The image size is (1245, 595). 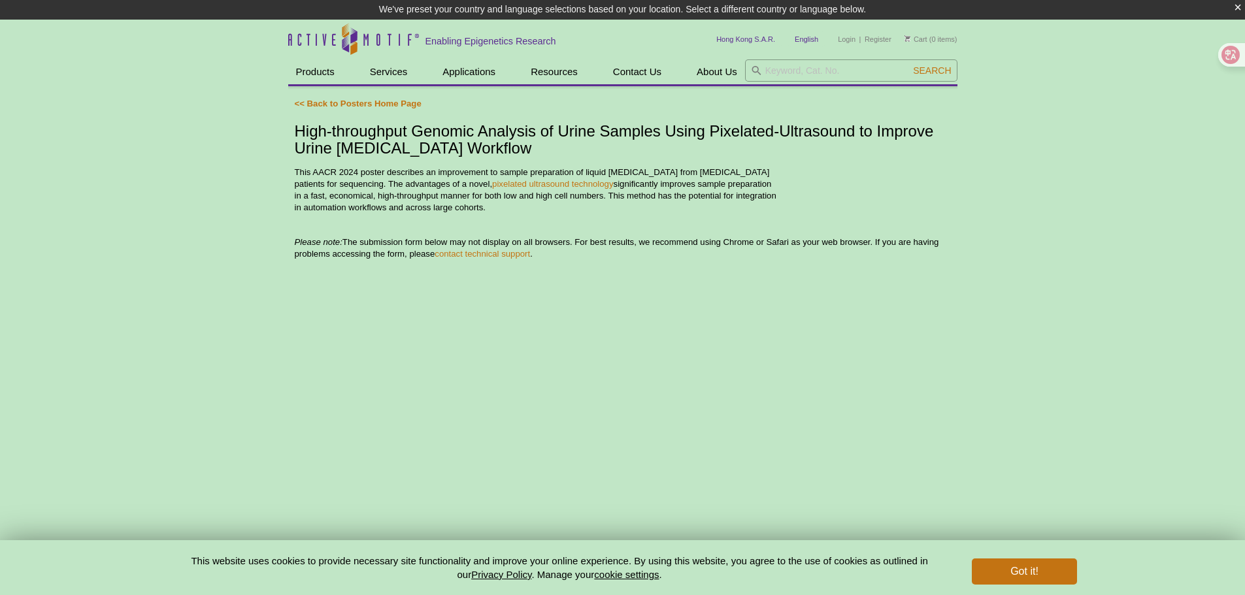 I want to click on a: Contact Us, so click(x=637, y=72).